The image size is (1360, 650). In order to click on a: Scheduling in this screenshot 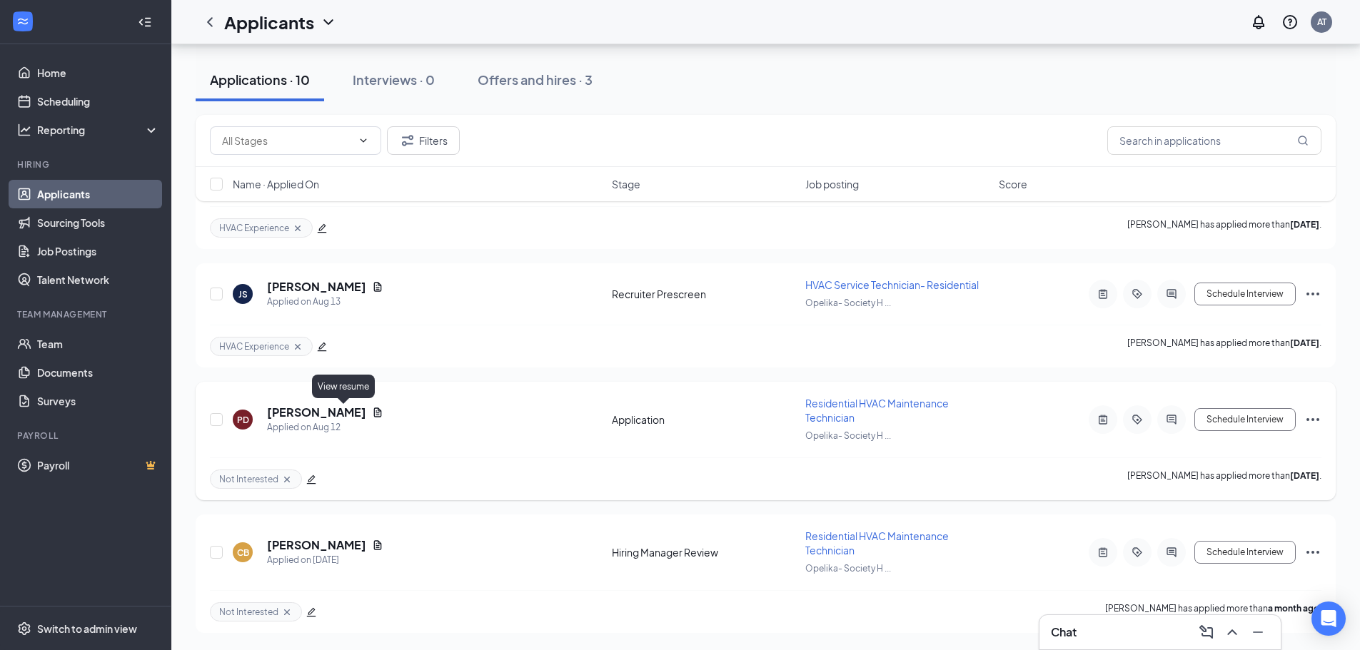, I will do `click(98, 101)`.